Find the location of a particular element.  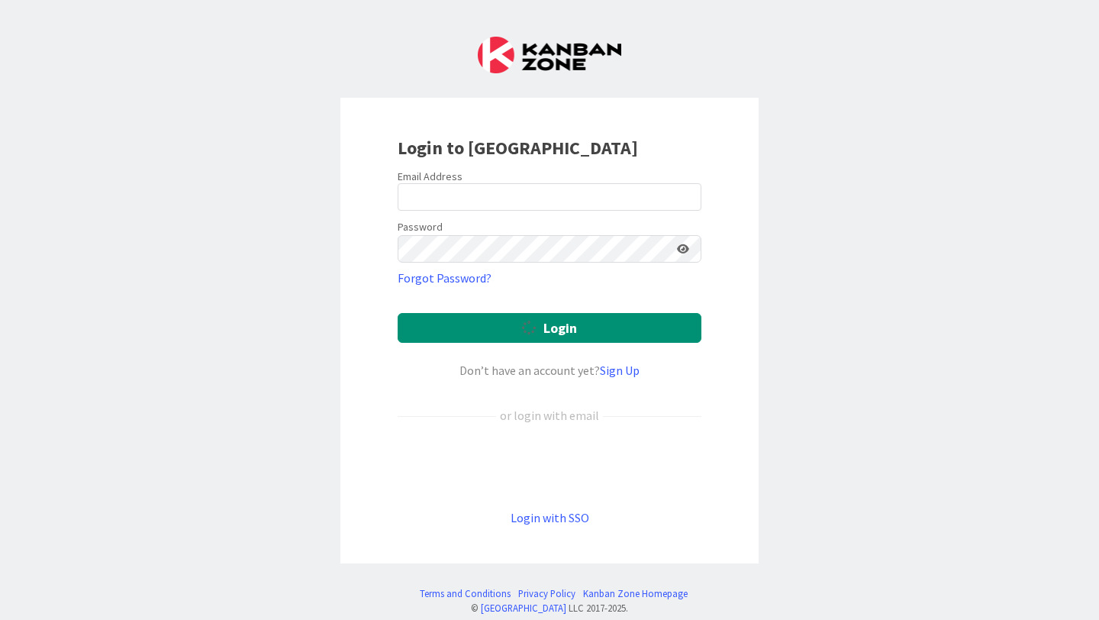

div: or login with email is located at coordinates (550, 415).